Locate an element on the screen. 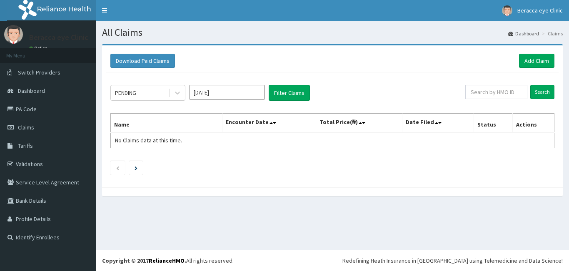  a: Online is located at coordinates (39, 48).